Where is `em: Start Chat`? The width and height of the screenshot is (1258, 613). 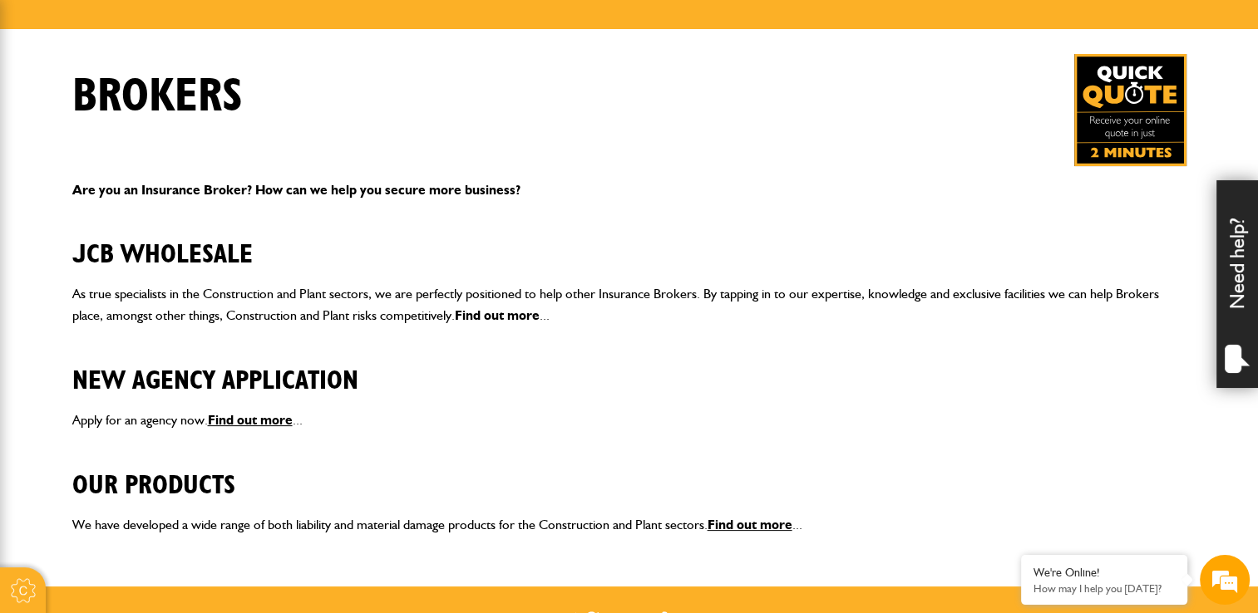 em: Start Chat is located at coordinates (263, 493).